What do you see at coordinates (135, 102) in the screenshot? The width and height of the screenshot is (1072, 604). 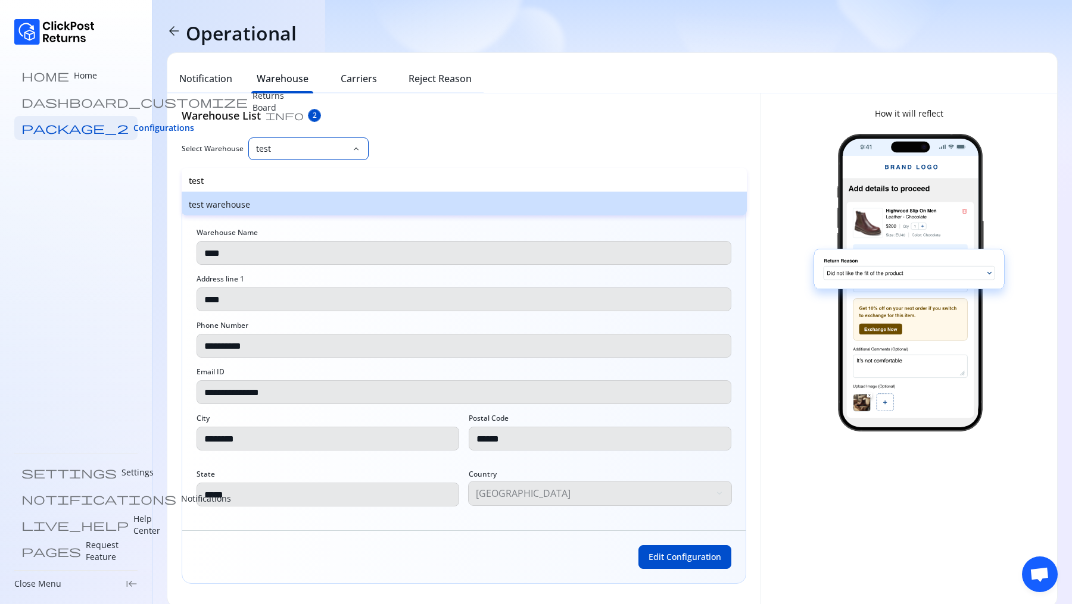 I see `span: dashboard_customize` at bounding box center [135, 102].